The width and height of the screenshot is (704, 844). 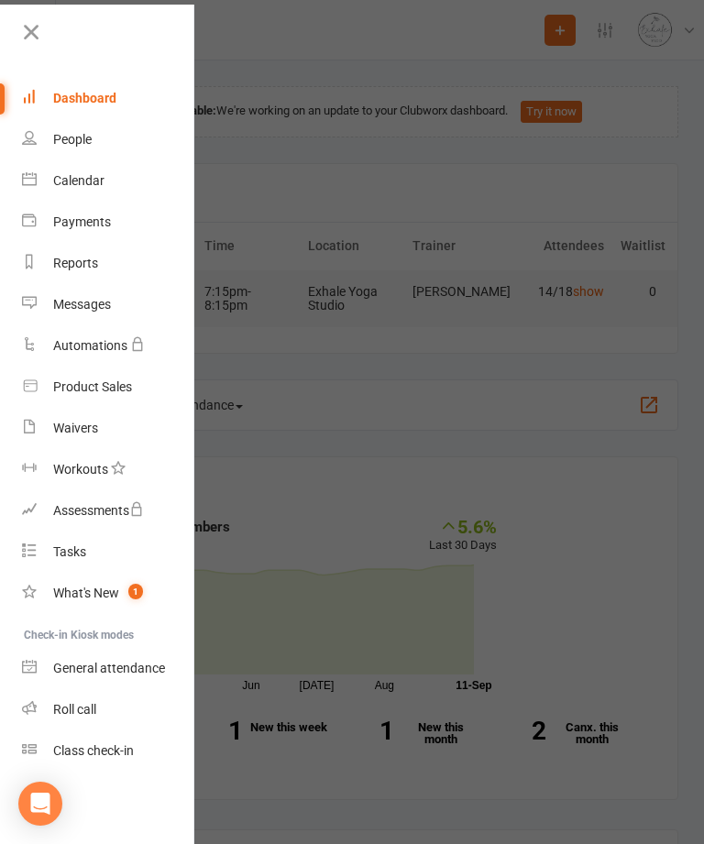 What do you see at coordinates (79, 181) in the screenshot?
I see `div: Calendar` at bounding box center [79, 181].